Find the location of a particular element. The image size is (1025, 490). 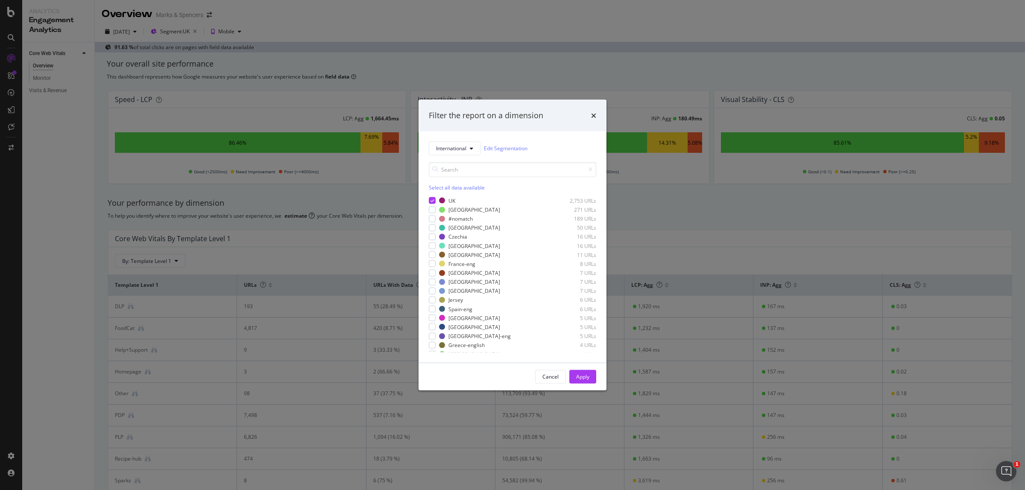

div: 2,753 URLs is located at coordinates (575, 200).